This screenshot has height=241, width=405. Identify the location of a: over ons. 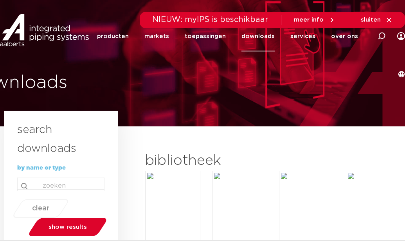
(345, 36).